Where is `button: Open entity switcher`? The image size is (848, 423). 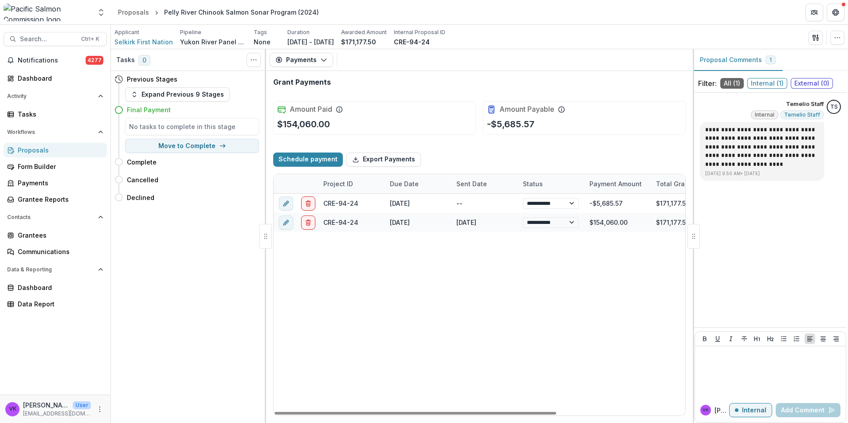 button: Open entity switcher is located at coordinates (101, 12).